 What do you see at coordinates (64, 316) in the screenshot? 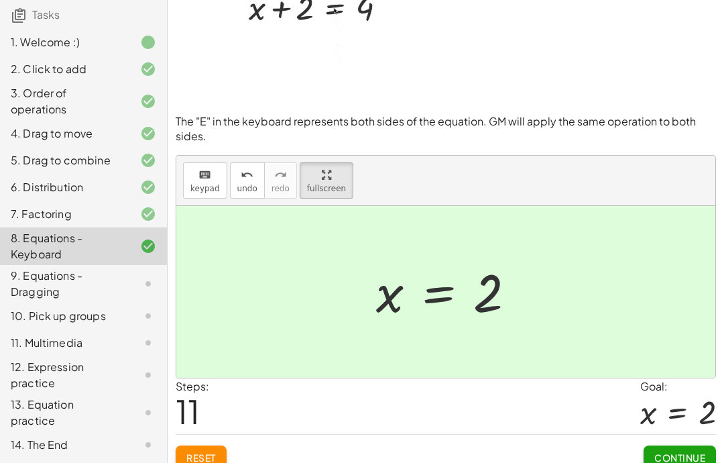
I see `div: 10. Pick up groups` at bounding box center [64, 316].